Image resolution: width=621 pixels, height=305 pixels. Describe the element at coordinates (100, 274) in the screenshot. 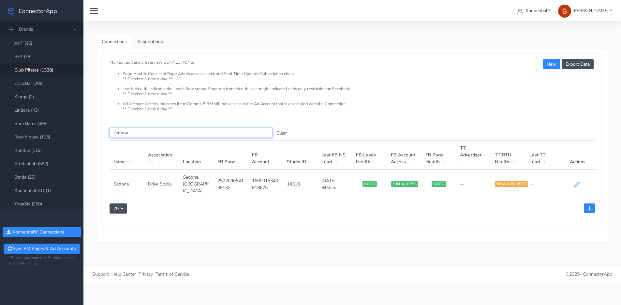

I see `span: Support` at that location.